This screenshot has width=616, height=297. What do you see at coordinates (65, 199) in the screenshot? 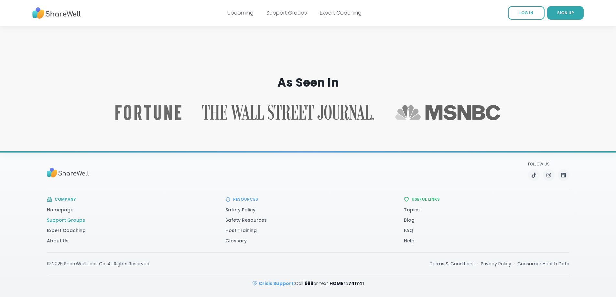
I see `h3: Company` at bounding box center [65, 199].